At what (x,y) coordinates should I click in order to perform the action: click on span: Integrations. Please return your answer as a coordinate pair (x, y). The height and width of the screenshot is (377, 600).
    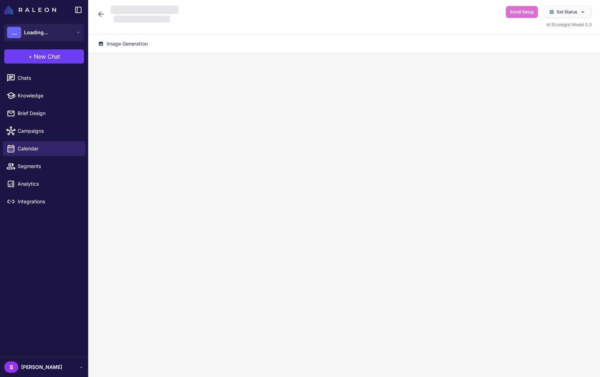
    Looking at the image, I should click on (49, 201).